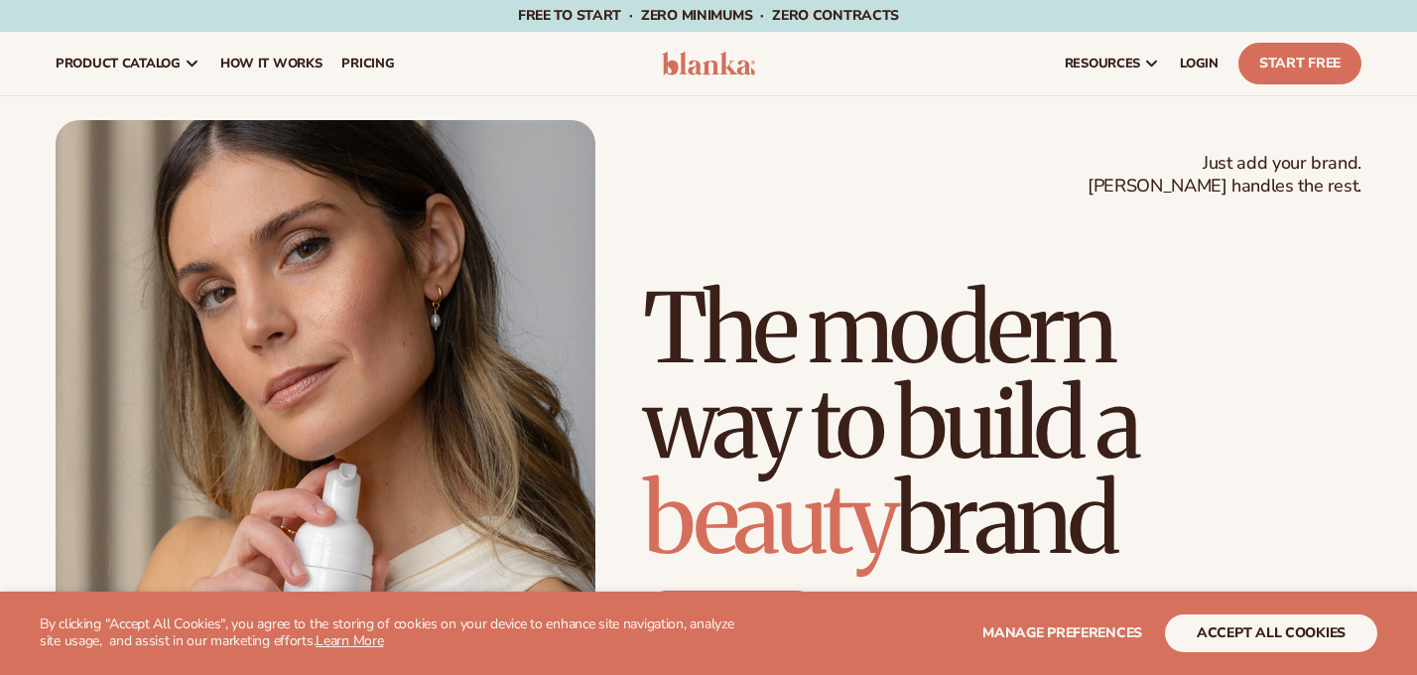  What do you see at coordinates (1062, 633) in the screenshot?
I see `button: Manage preferences` at bounding box center [1062, 633].